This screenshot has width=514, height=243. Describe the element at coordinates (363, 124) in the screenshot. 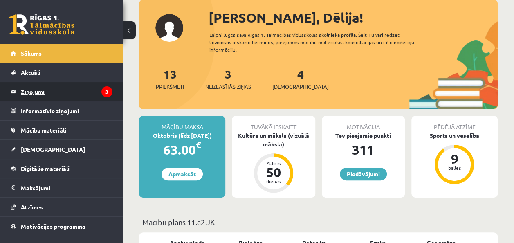

I see `div: Motivācija` at that location.